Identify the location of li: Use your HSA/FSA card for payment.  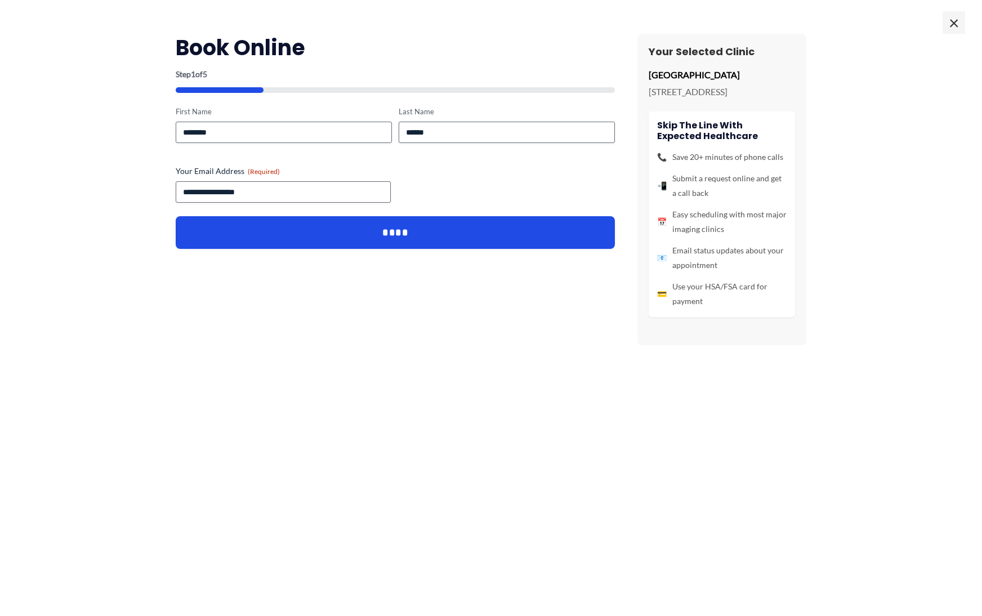
(722, 294).